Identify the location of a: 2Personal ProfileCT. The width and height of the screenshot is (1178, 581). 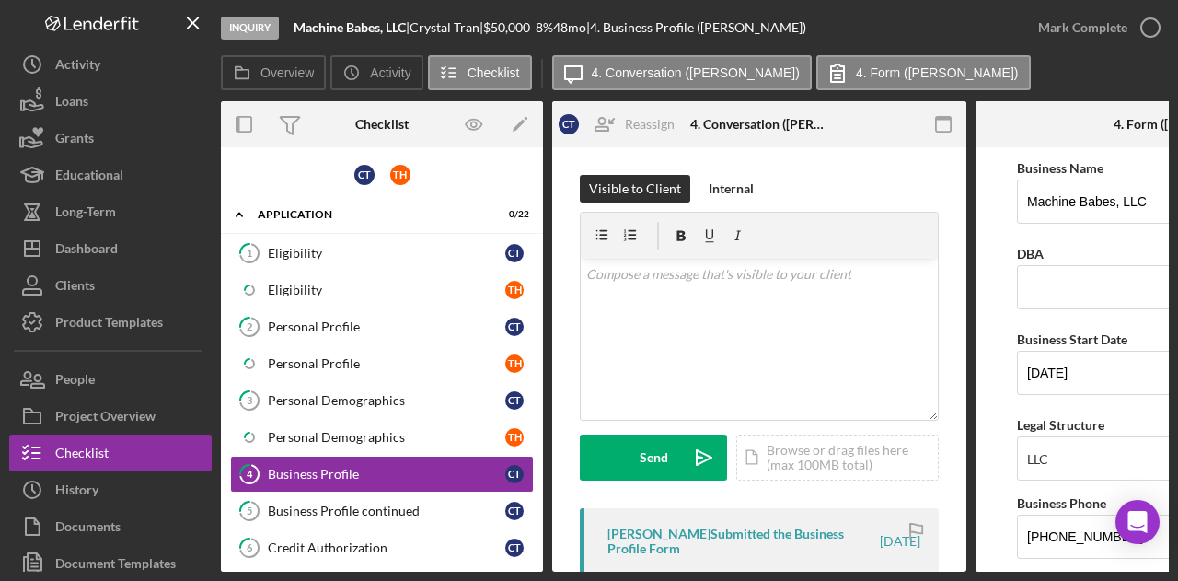
(382, 327).